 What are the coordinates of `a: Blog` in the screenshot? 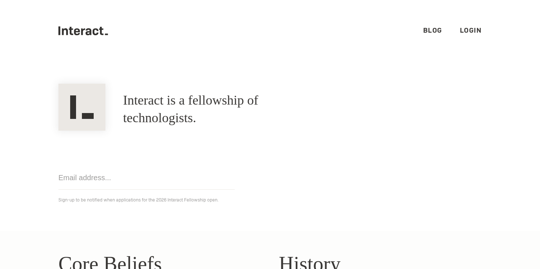 It's located at (432, 30).